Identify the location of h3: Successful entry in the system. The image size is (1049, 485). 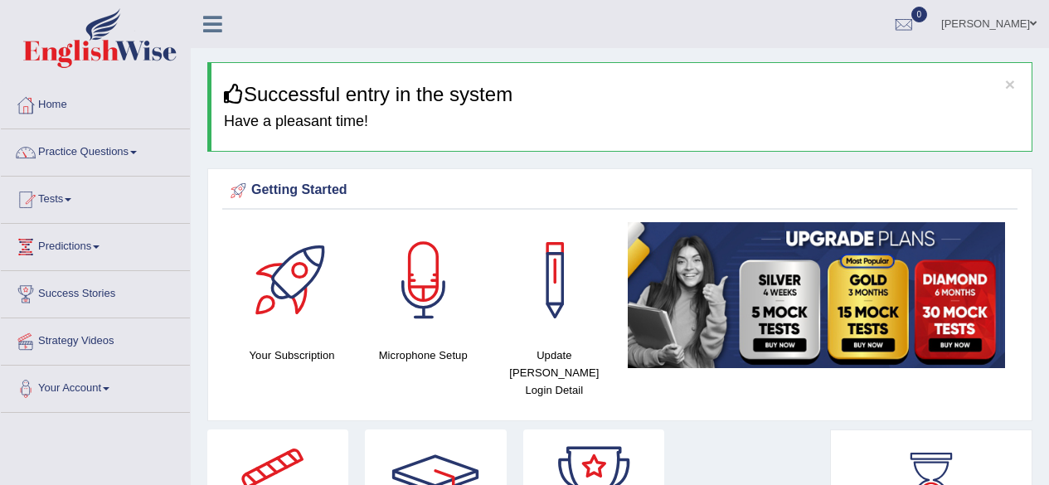
(621, 95).